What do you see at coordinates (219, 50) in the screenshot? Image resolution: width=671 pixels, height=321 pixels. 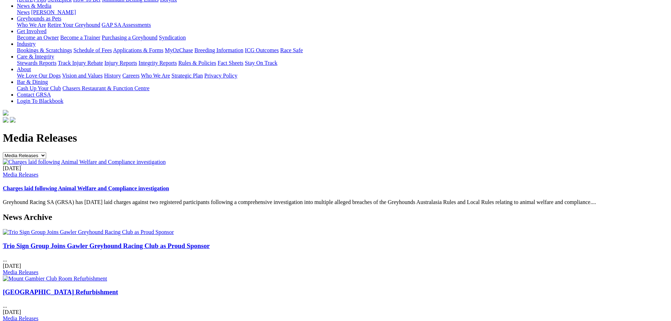 I see `a: Breeding Information` at bounding box center [219, 50].